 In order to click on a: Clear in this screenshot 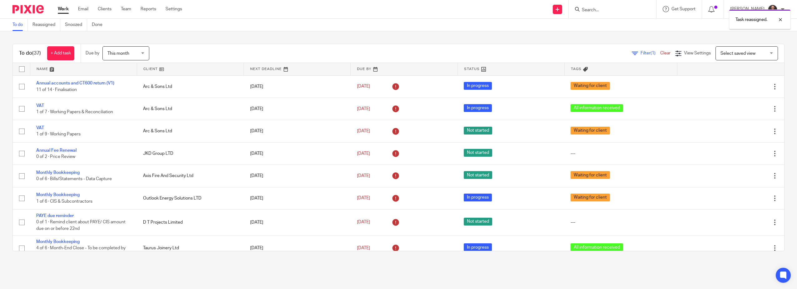, I will do `click(665, 53)`.